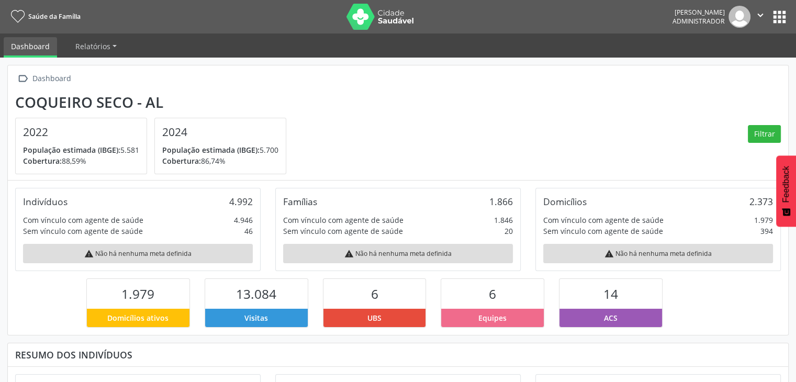 The width and height of the screenshot is (796, 382). What do you see at coordinates (249, 231) in the screenshot?
I see `div: 46` at bounding box center [249, 231].